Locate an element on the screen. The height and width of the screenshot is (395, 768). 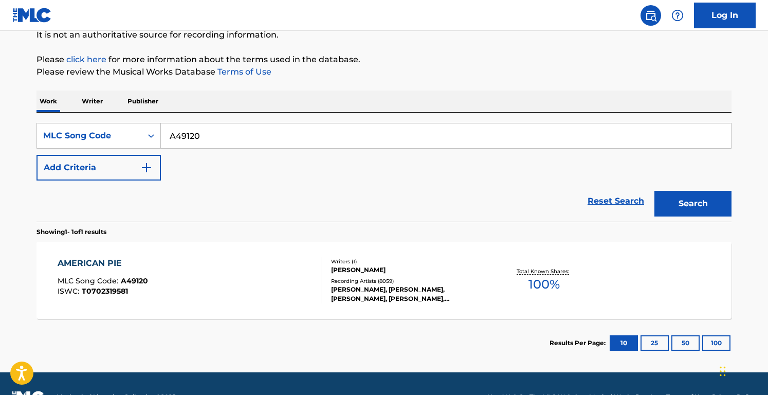
span: ISWC : is located at coordinates (69, 291).